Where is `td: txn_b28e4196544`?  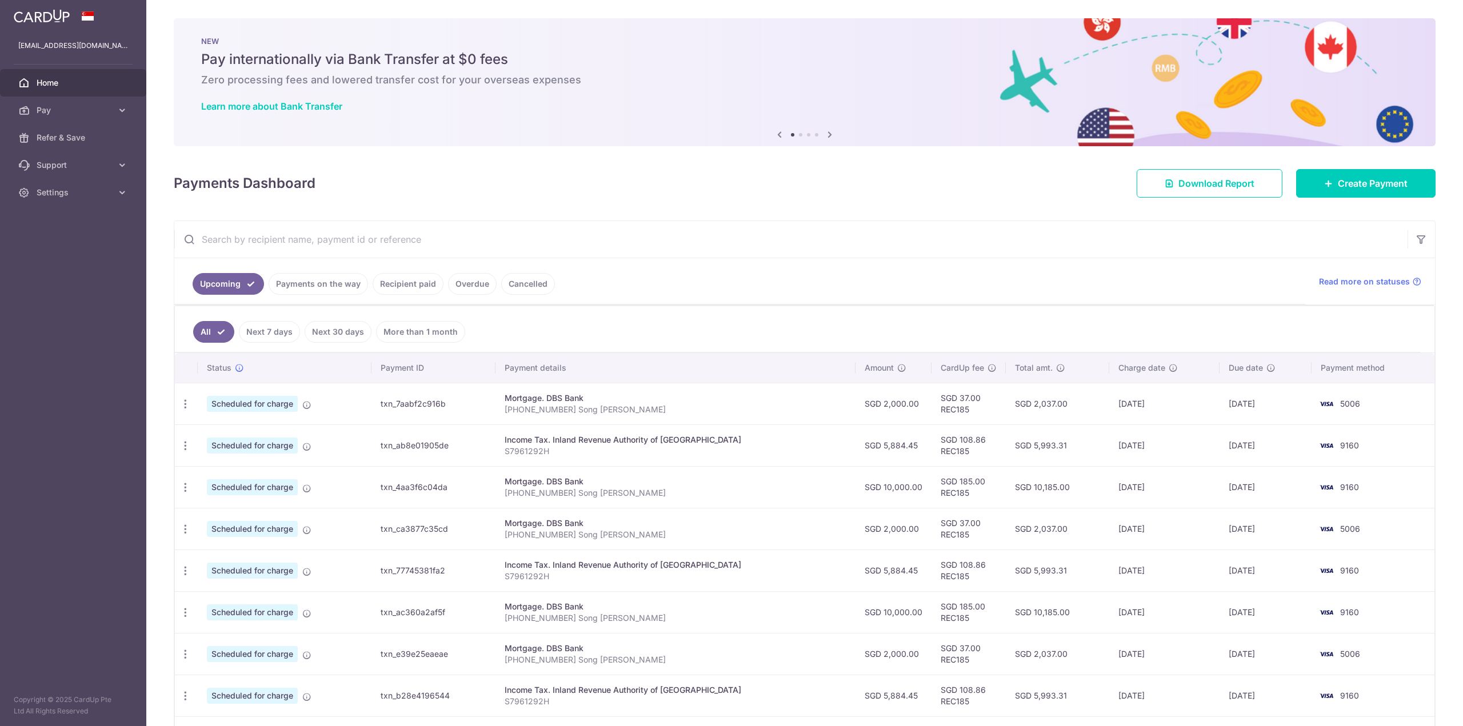 td: txn_b28e4196544 is located at coordinates (433, 695).